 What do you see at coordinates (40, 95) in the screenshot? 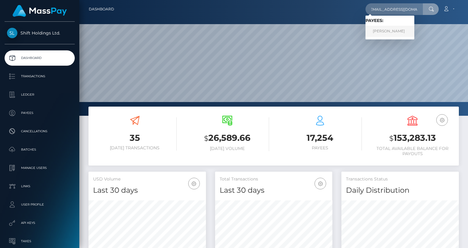
I see `a: Ledger` at bounding box center [40, 95].